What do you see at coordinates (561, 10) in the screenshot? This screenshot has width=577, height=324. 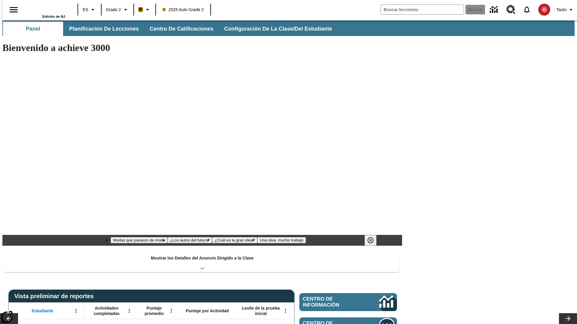 I see `span: Tauto` at bounding box center [561, 10].